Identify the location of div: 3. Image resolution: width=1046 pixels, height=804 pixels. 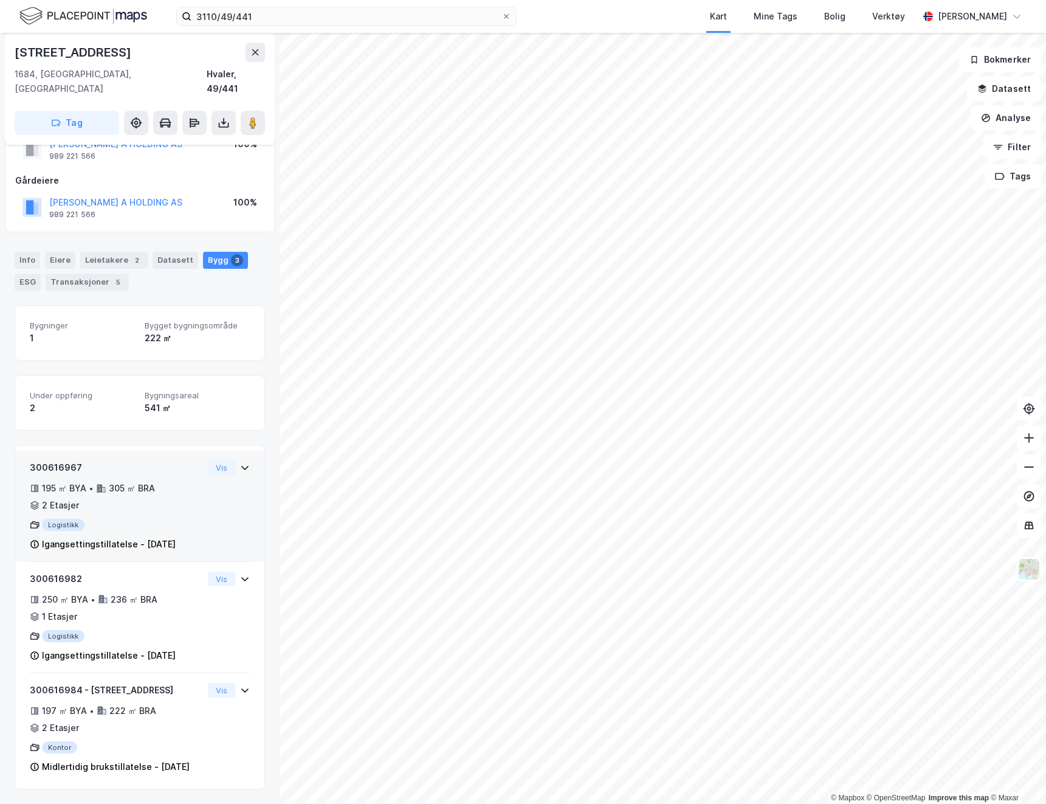
(237, 260).